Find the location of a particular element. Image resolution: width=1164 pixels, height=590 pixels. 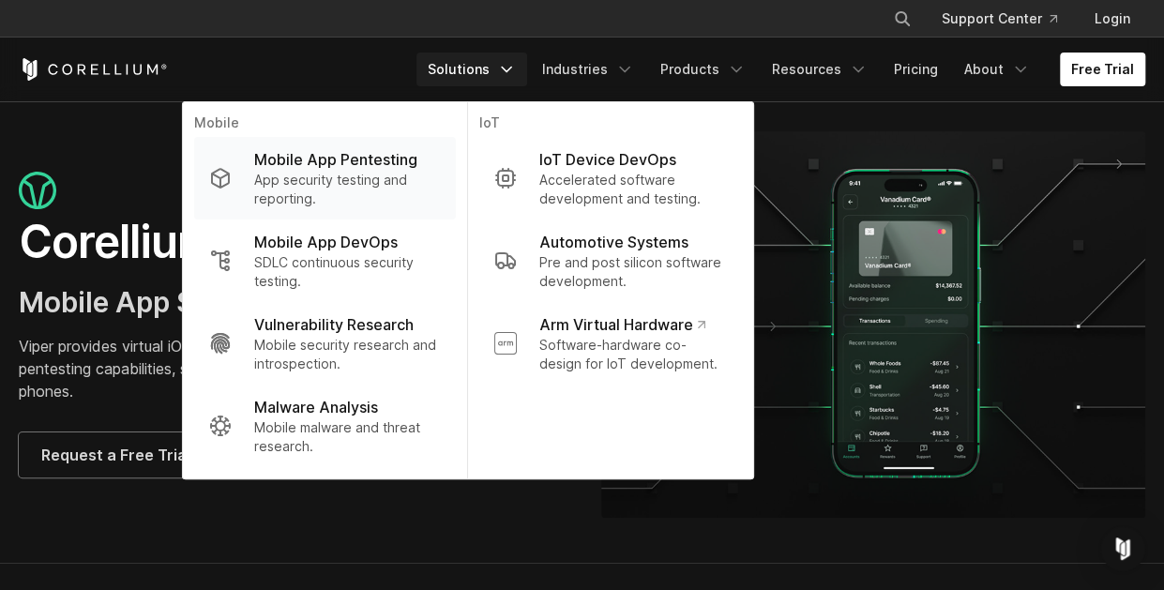

h1: Corellium Viper is located at coordinates (291, 242).